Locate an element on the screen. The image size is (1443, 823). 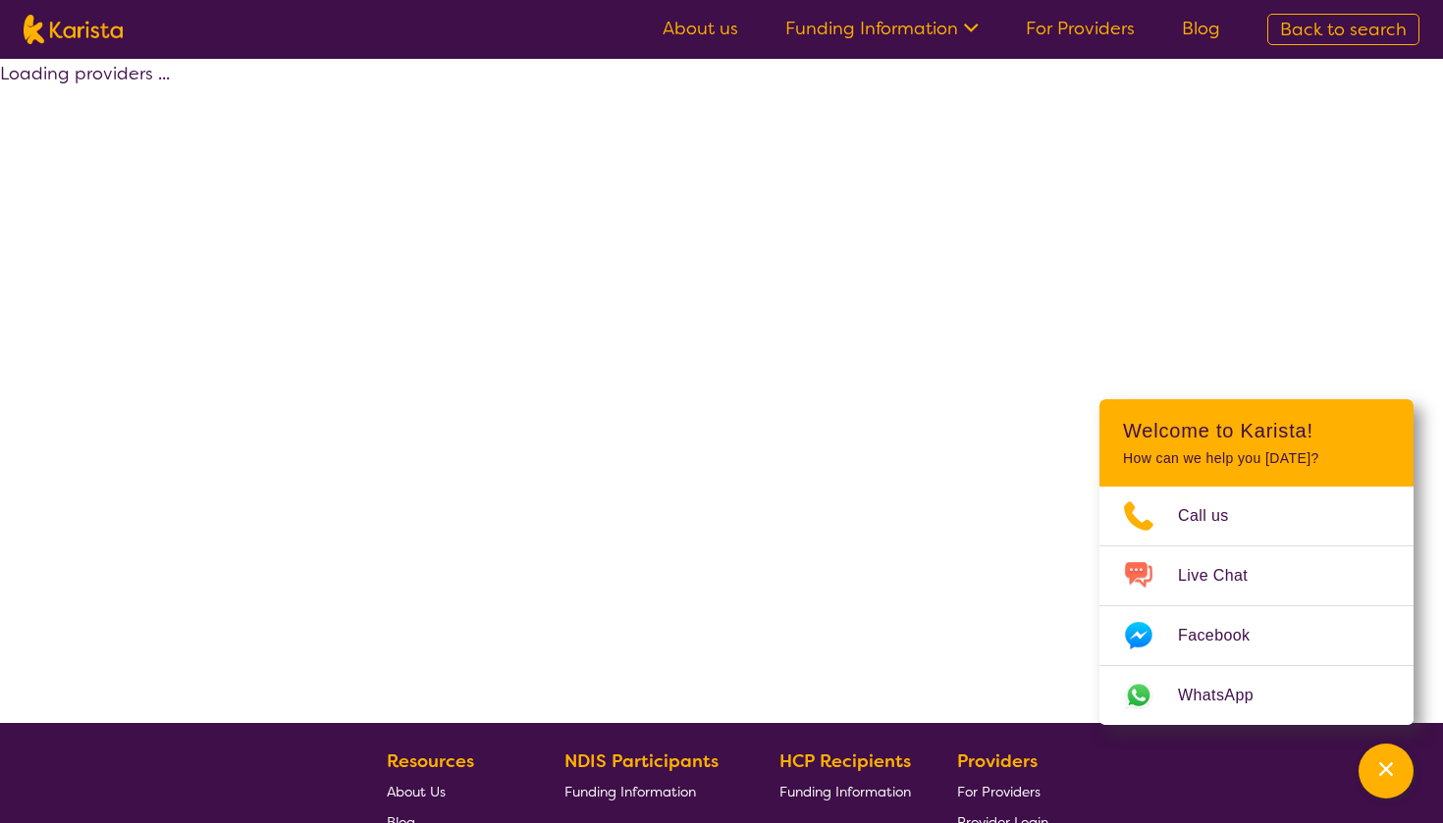
a: Back to search is located at coordinates (1343, 29).